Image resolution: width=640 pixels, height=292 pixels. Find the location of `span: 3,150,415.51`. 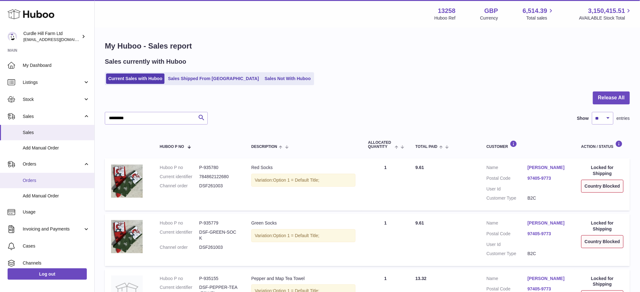

span: 3,150,415.51 is located at coordinates (606, 11).